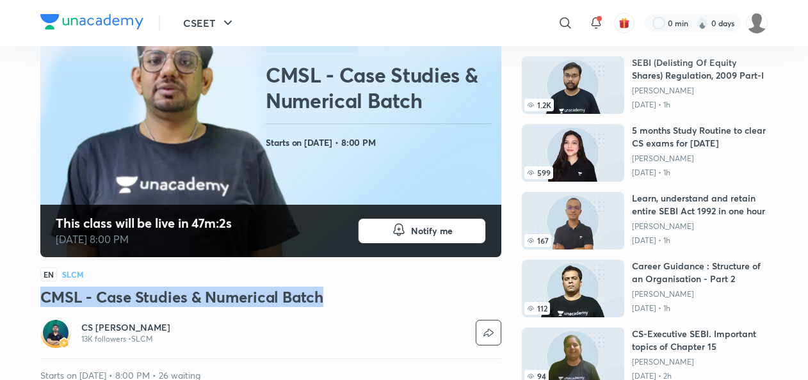 The height and width of the screenshot is (380, 808). What do you see at coordinates (125, 339) in the screenshot?
I see `p: 13K followers • SLCM` at bounding box center [125, 339].